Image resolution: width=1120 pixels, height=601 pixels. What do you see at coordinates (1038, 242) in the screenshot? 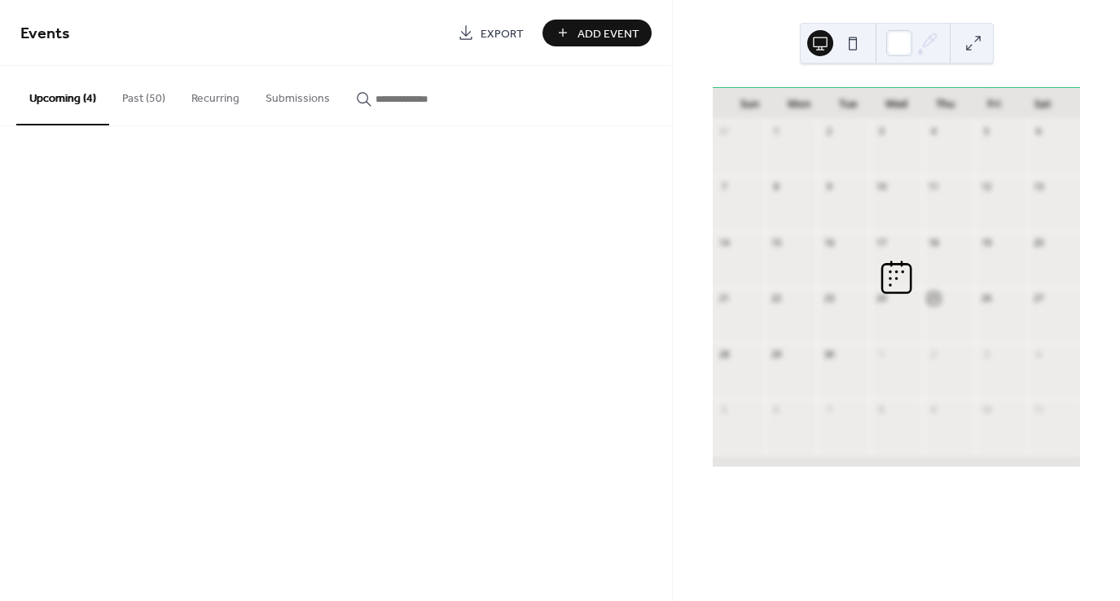
I see `div: 20` at bounding box center [1038, 242].